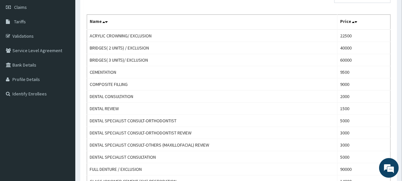  I want to click on td: CEMENTATION, so click(212, 72).